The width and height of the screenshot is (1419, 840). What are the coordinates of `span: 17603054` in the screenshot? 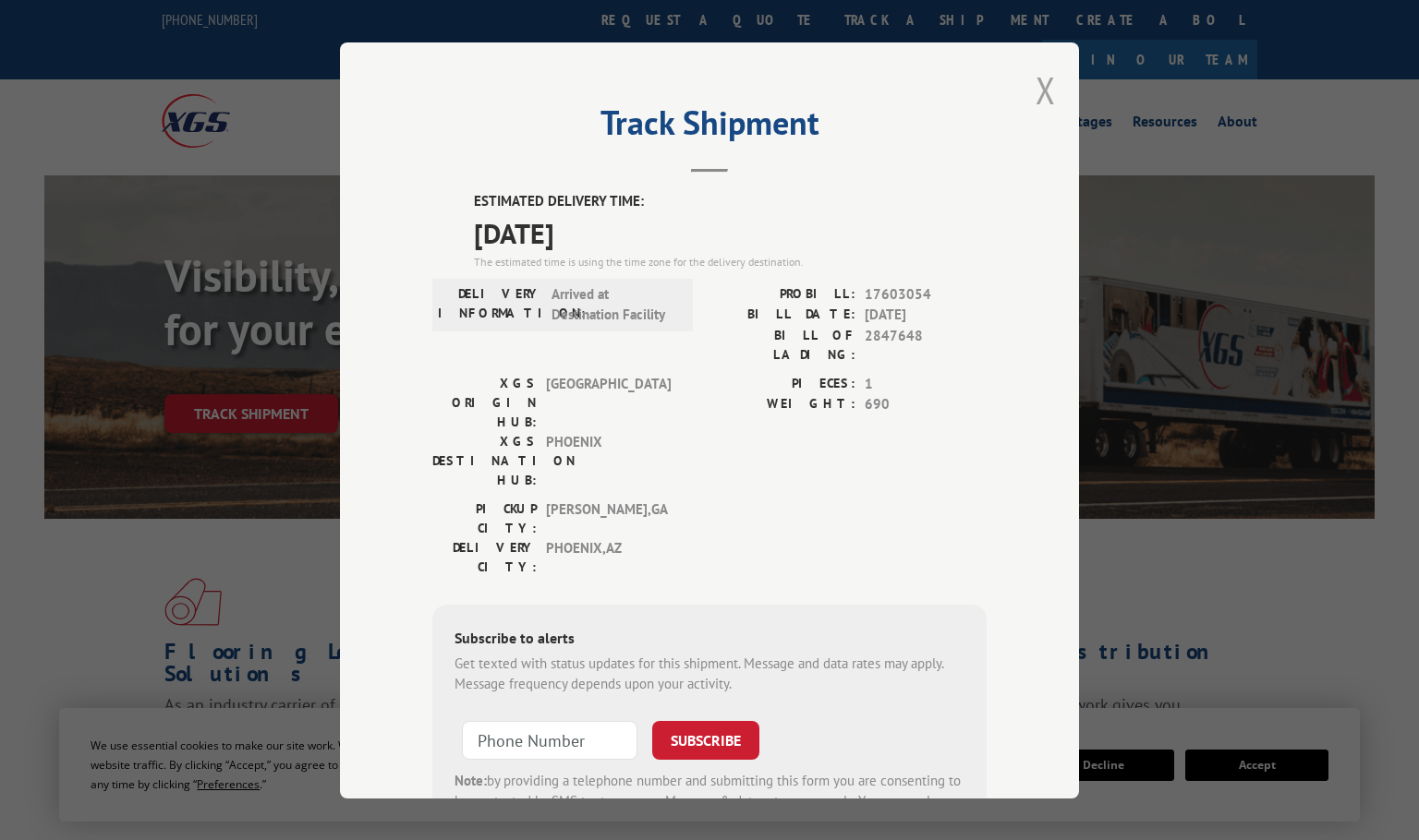 It's located at (926, 294).